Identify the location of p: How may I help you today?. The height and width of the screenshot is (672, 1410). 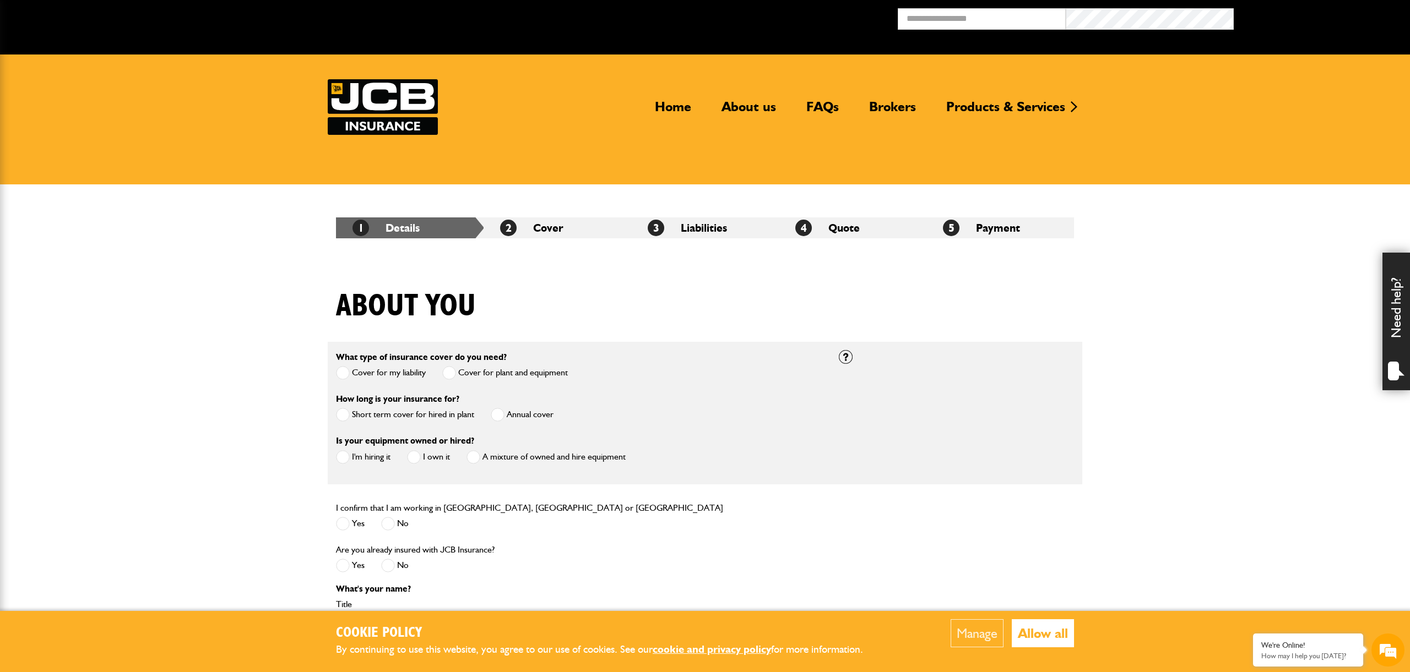
(1308, 656).